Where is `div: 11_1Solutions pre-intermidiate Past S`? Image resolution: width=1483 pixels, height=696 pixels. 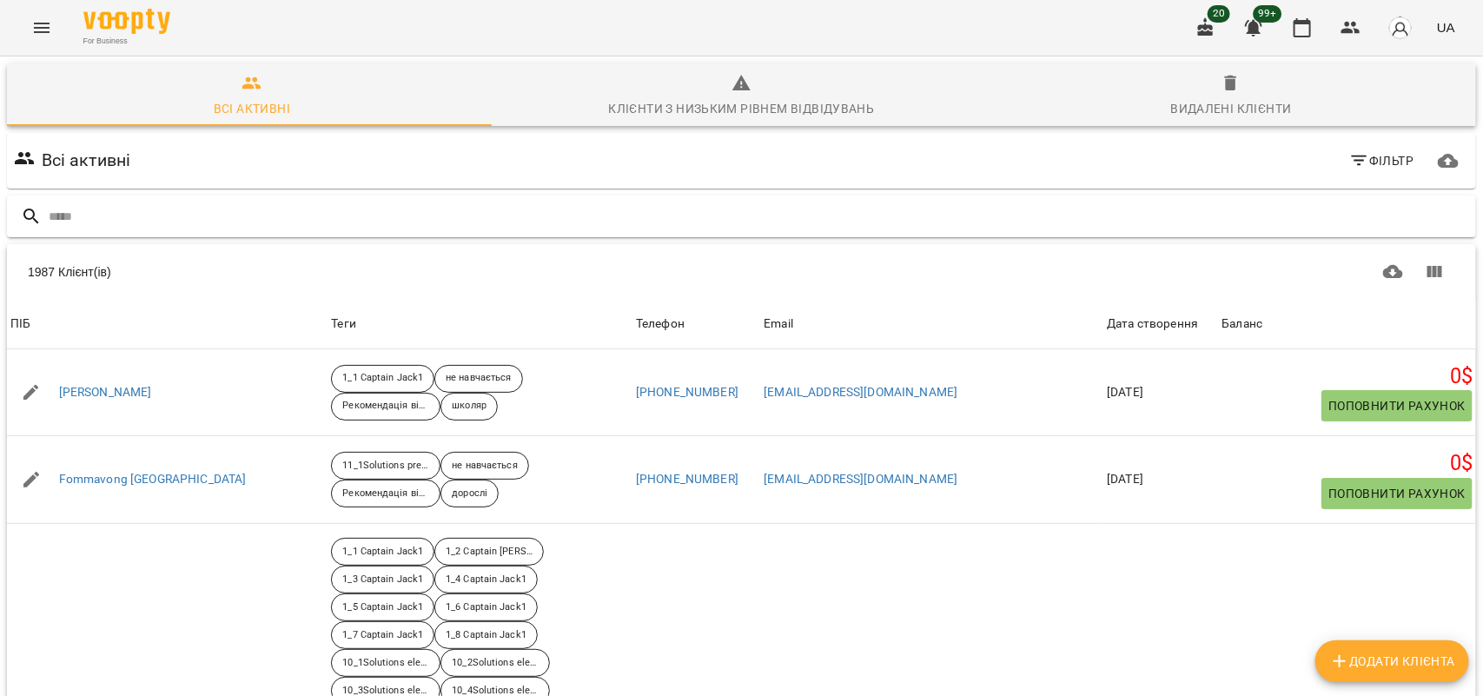 div: 11_1Solutions pre-intermidiate Past S is located at coordinates (386, 466).